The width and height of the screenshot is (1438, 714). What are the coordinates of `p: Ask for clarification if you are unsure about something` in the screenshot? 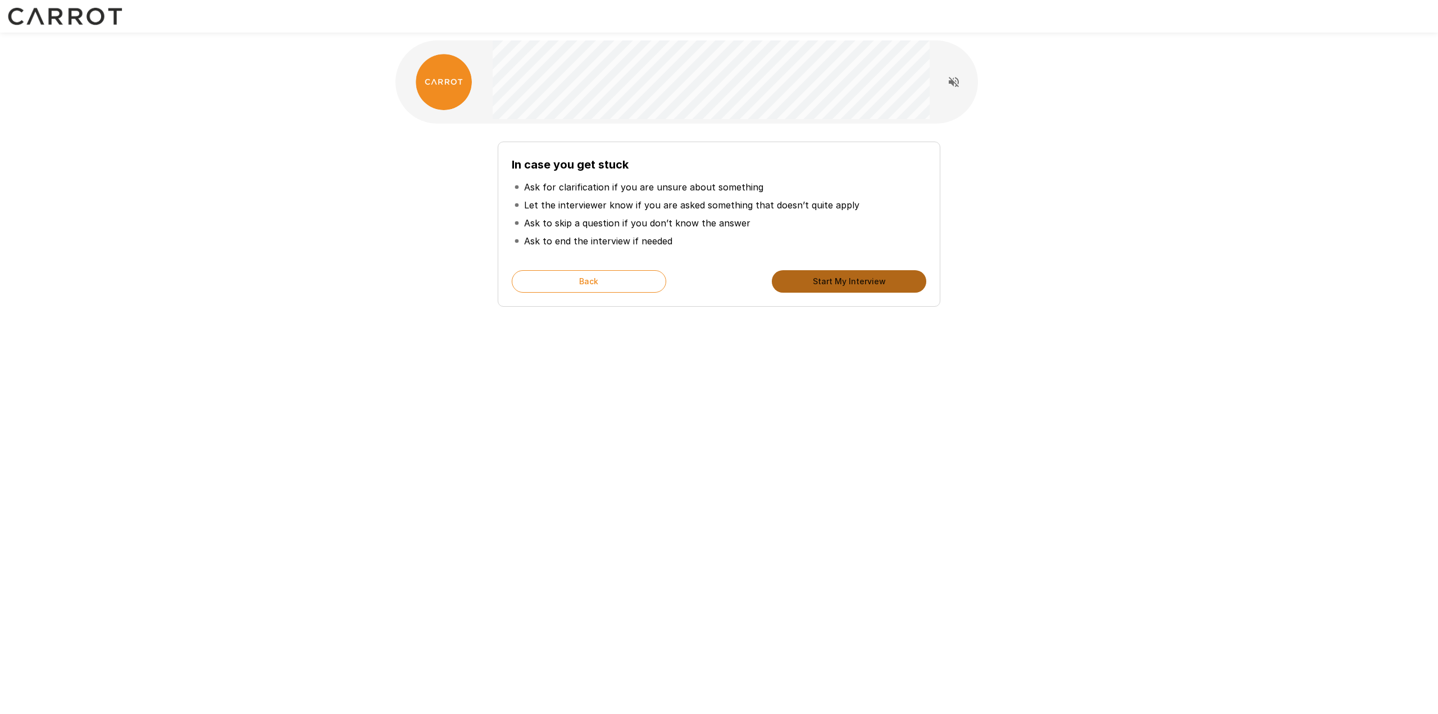 It's located at (644, 187).